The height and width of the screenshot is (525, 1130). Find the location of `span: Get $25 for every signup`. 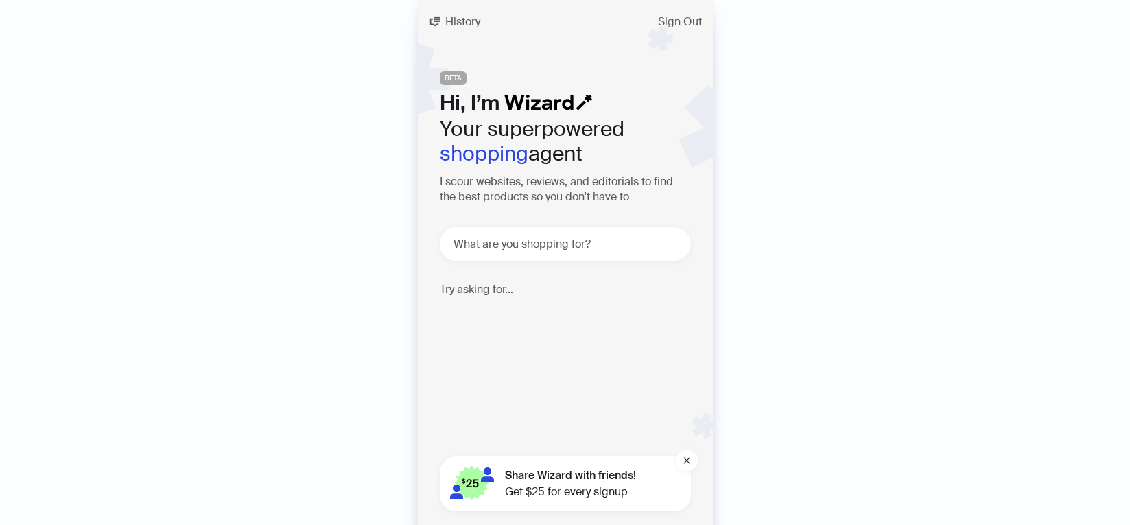

span: Get $25 for every signup is located at coordinates (570, 492).